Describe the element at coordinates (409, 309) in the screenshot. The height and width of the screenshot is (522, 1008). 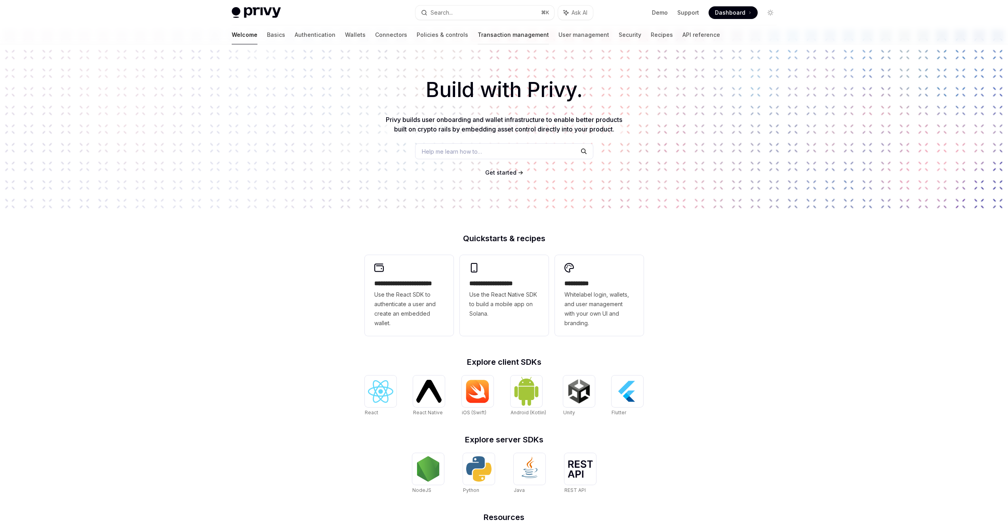
I see `span: Use the React SDK to authenticate a user and create an embedded wallet.` at that location.